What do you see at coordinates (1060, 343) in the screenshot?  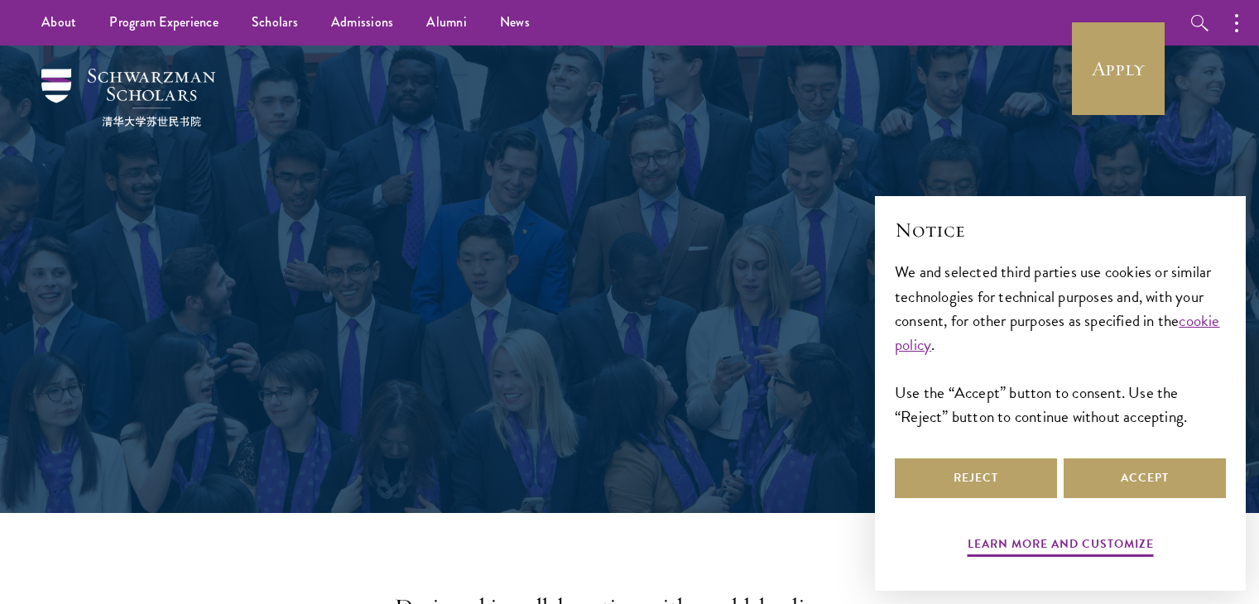 I see `div: We and selected third parties use cookies or similar technologies for technical purposes and, wit...` at bounding box center [1060, 343].